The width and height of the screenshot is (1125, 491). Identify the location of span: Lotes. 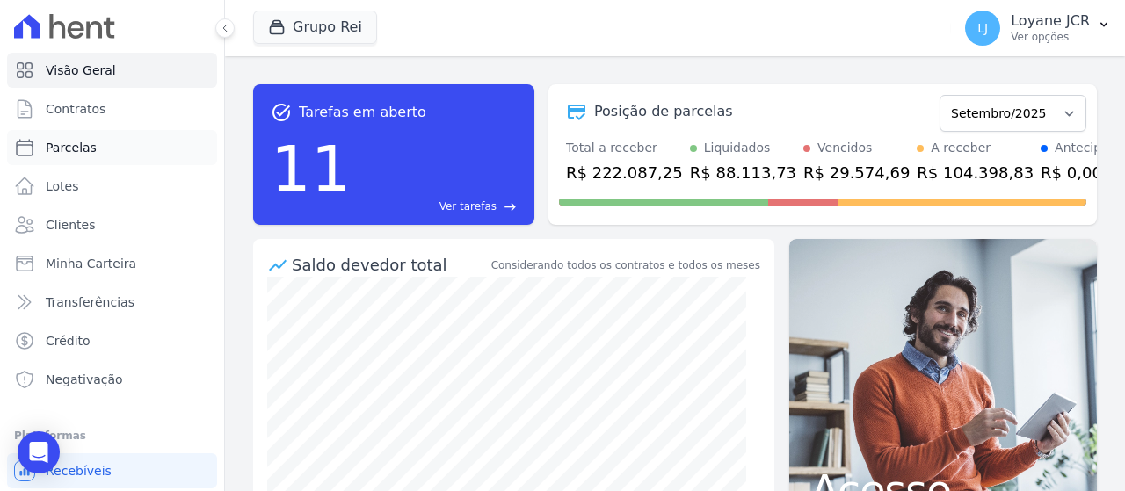
(62, 186).